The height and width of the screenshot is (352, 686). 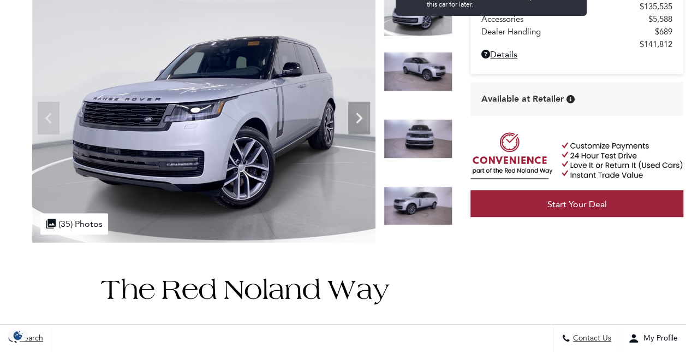 I want to click on img: New 2025 Hakuba Silver Land Rover SE image 3, so click(x=418, y=139).